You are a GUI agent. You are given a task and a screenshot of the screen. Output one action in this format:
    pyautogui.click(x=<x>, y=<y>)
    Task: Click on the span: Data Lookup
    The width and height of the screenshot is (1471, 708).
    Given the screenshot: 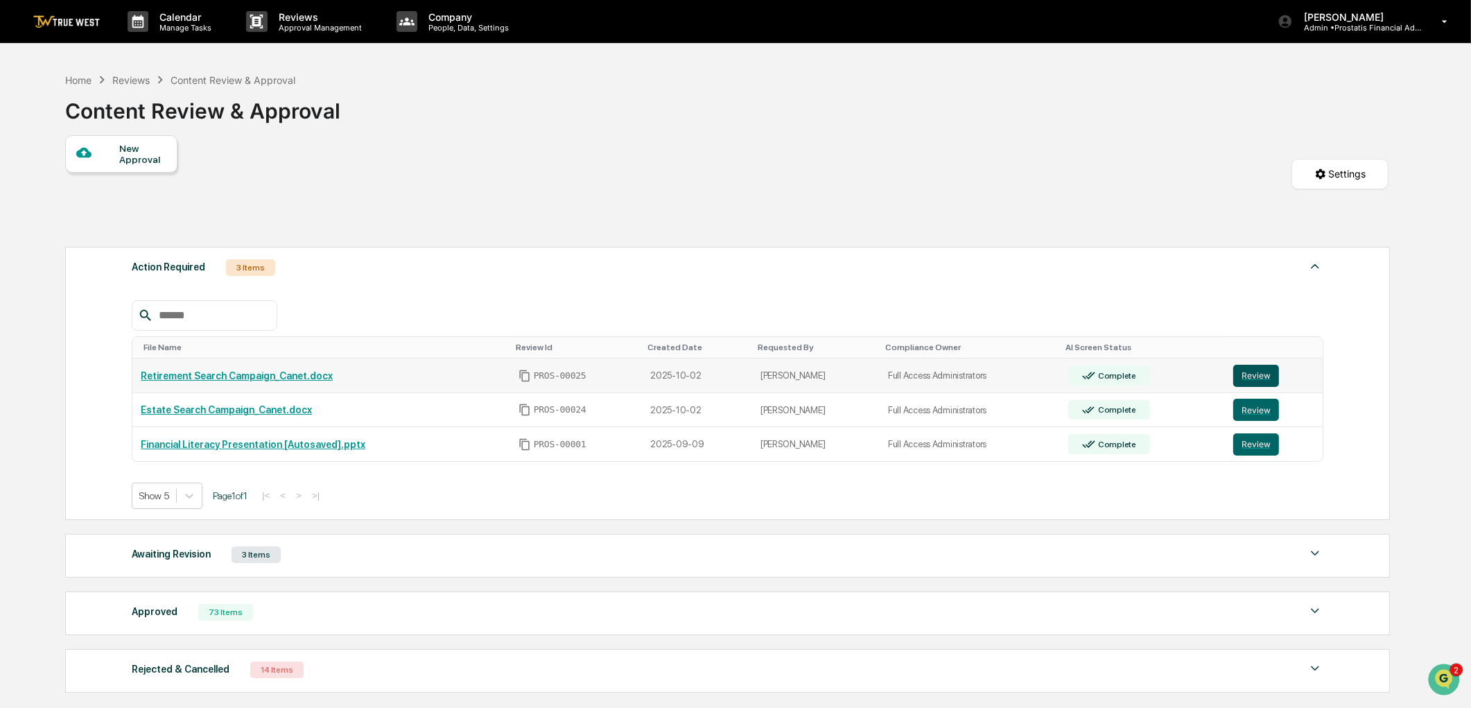 What is the action you would take?
    pyautogui.click(x=58, y=279)
    